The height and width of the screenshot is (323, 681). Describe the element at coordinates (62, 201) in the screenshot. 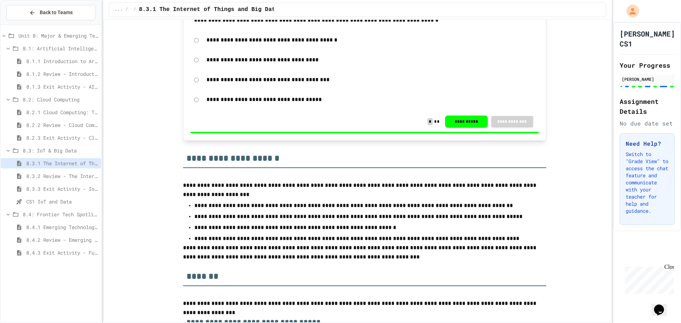

I see `span: CS1 IoT and Data` at that location.